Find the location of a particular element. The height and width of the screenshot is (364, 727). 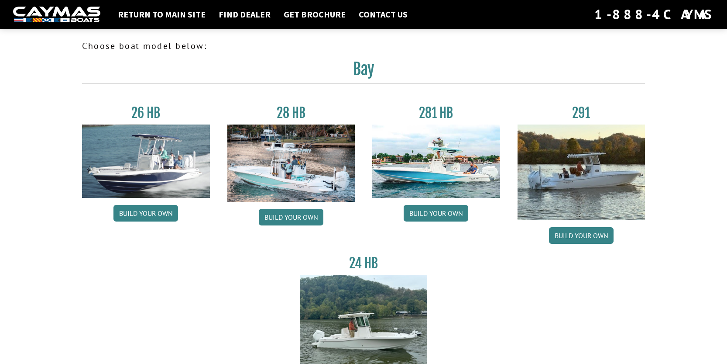

a: Return to main site is located at coordinates (161, 14).